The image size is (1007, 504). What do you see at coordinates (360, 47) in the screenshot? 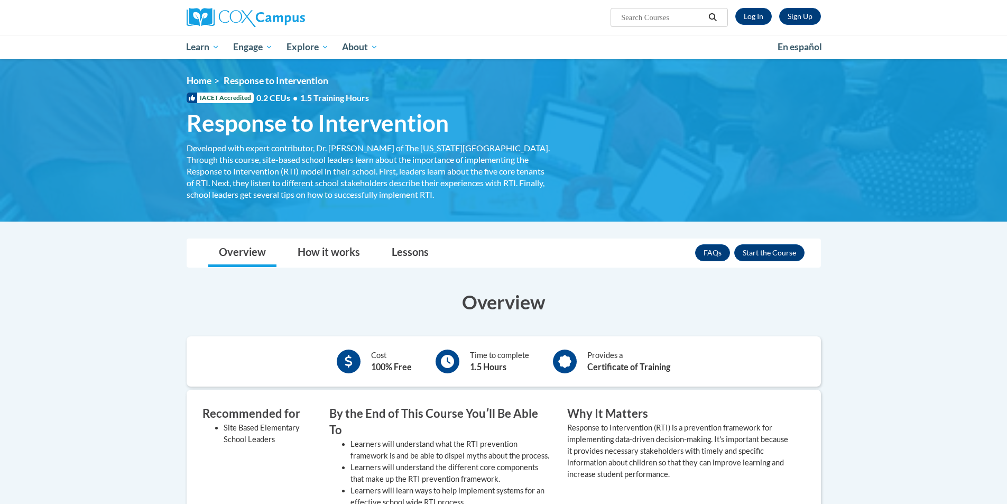
I see `span: About` at bounding box center [360, 47].